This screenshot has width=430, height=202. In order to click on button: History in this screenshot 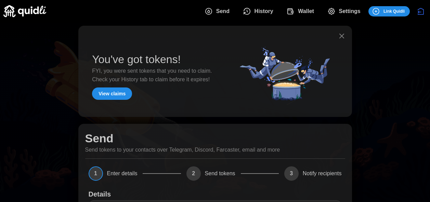, I will do `click(259, 11)`.